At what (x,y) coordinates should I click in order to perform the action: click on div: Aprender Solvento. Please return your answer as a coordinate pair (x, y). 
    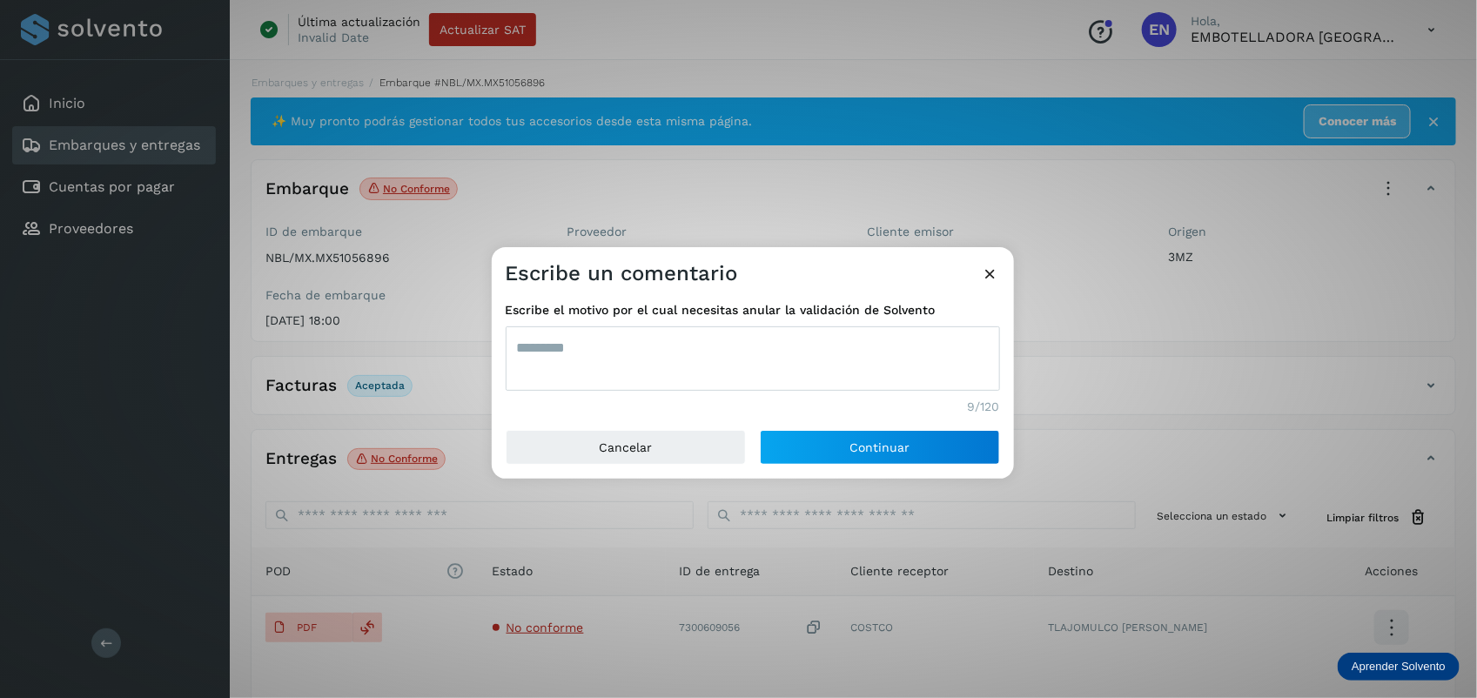
    Looking at the image, I should click on (1399, 667).